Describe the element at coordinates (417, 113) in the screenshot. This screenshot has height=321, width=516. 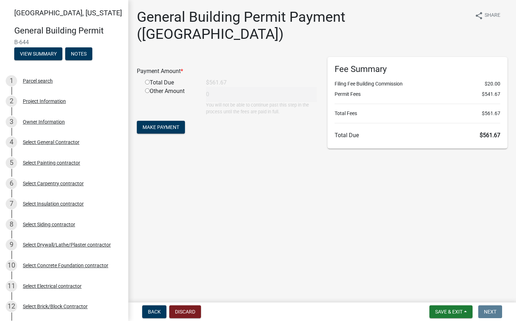
I see `li: Total Fees` at that location.